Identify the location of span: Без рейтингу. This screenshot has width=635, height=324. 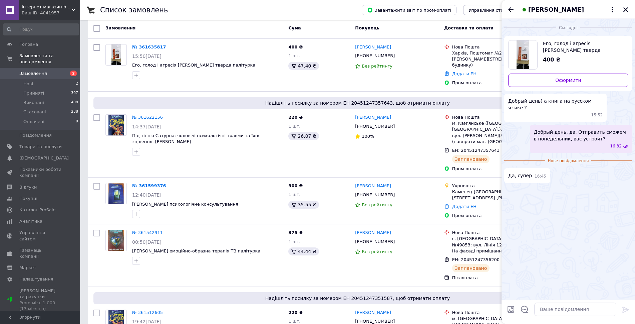
(377, 251).